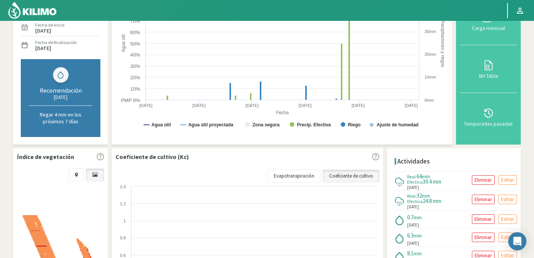 This screenshot has width=534, height=258. I want to click on text: 30%, so click(135, 66).